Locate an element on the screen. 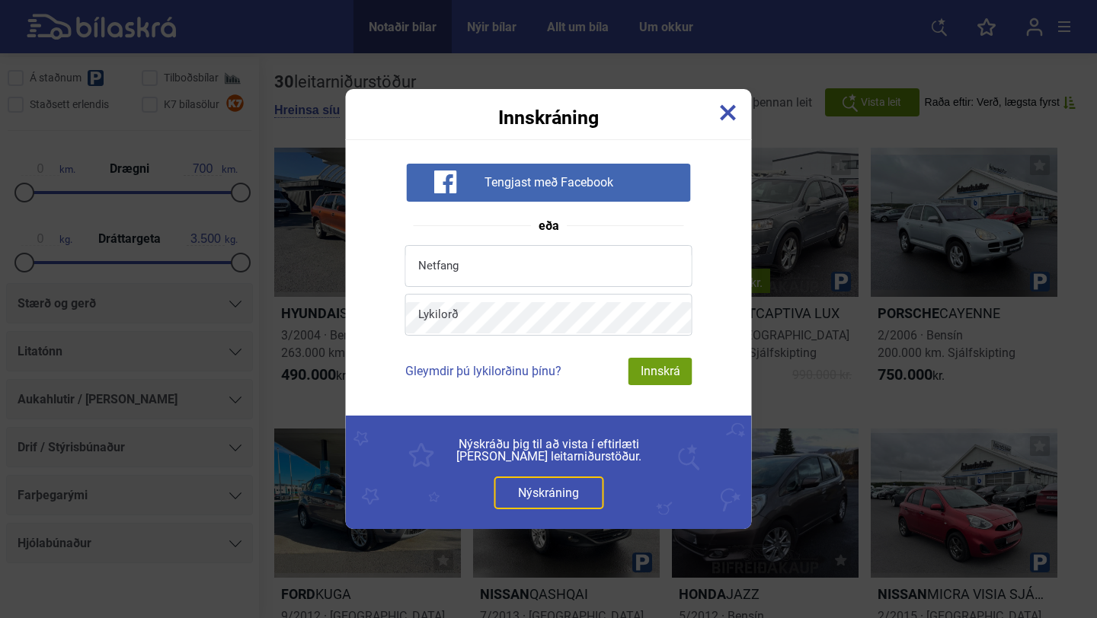 The image size is (1097, 618). img: close-x.svg is located at coordinates (728, 113).